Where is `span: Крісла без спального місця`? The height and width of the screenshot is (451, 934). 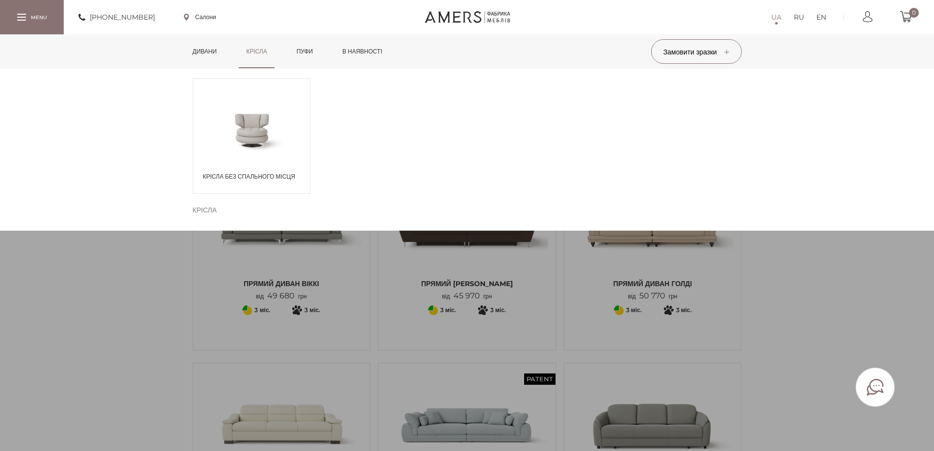
span: Крісла без спального місця is located at coordinates (254, 177).